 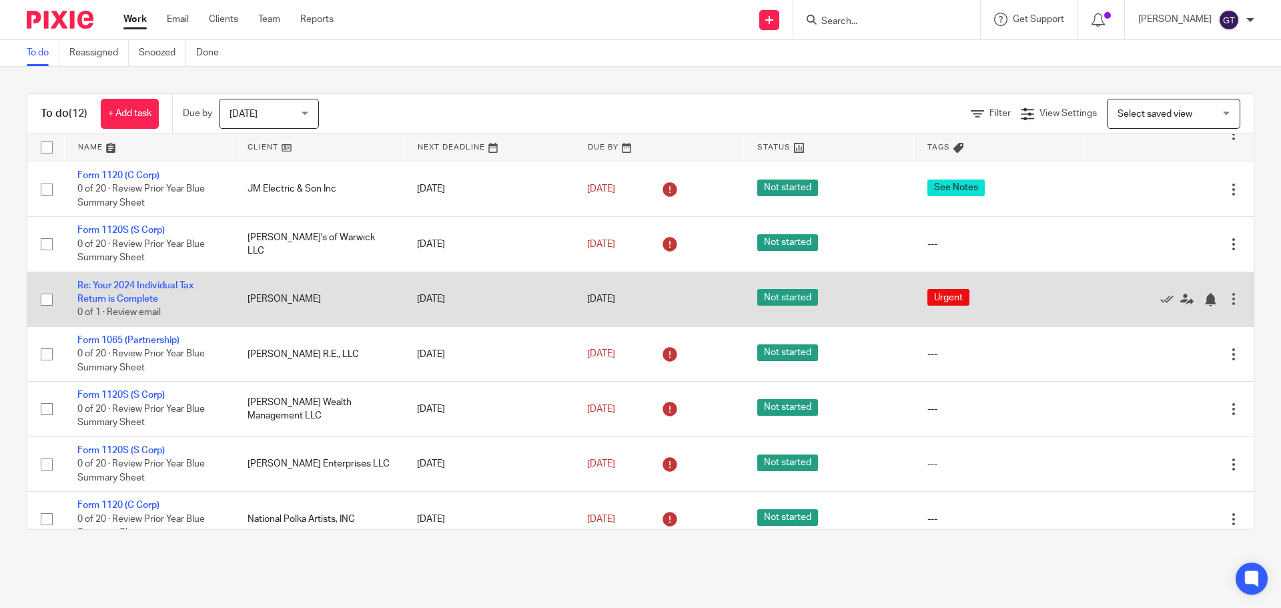 What do you see at coordinates (1229, 20) in the screenshot?
I see `img: svg%3E` at bounding box center [1229, 20].